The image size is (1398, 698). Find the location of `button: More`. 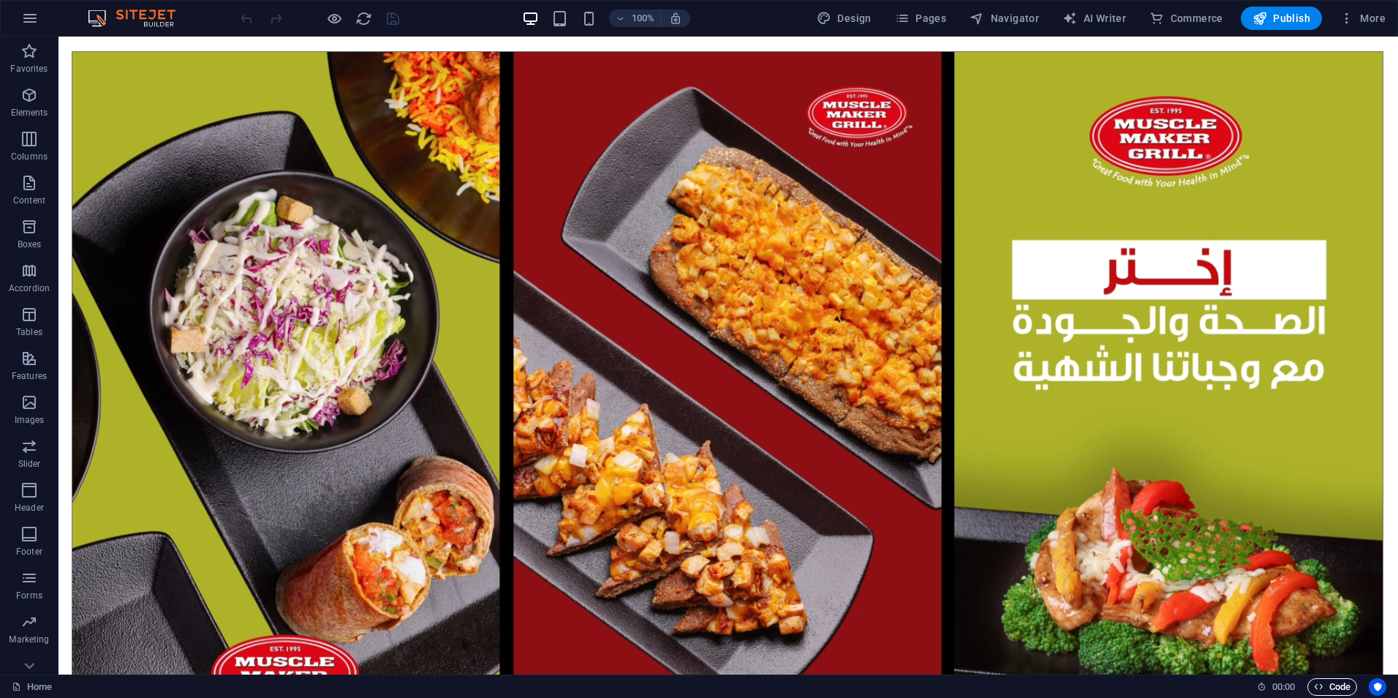

button: More is located at coordinates (1363, 18).